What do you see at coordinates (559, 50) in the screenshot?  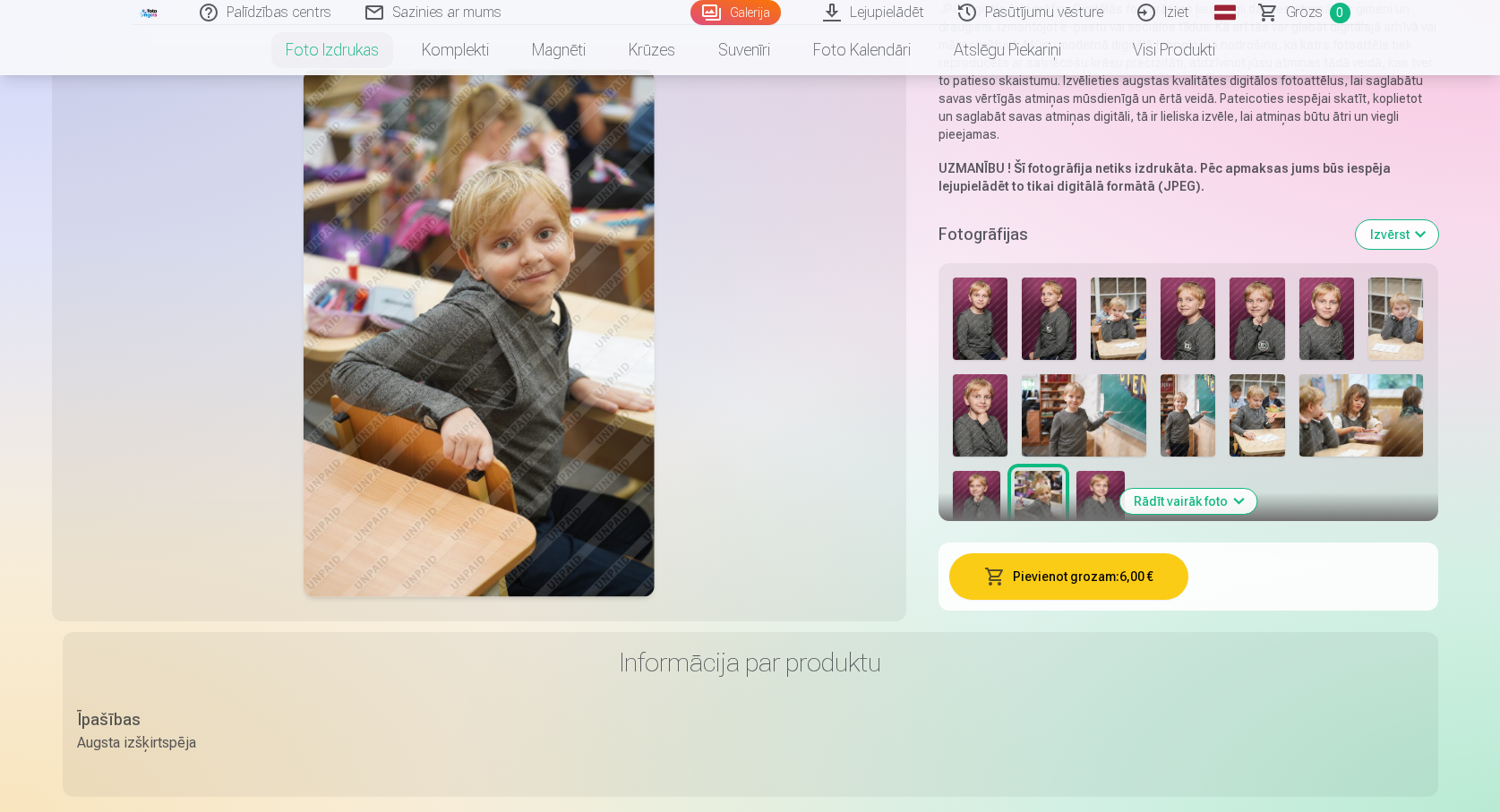 I see `a: Magnēti` at bounding box center [559, 50].